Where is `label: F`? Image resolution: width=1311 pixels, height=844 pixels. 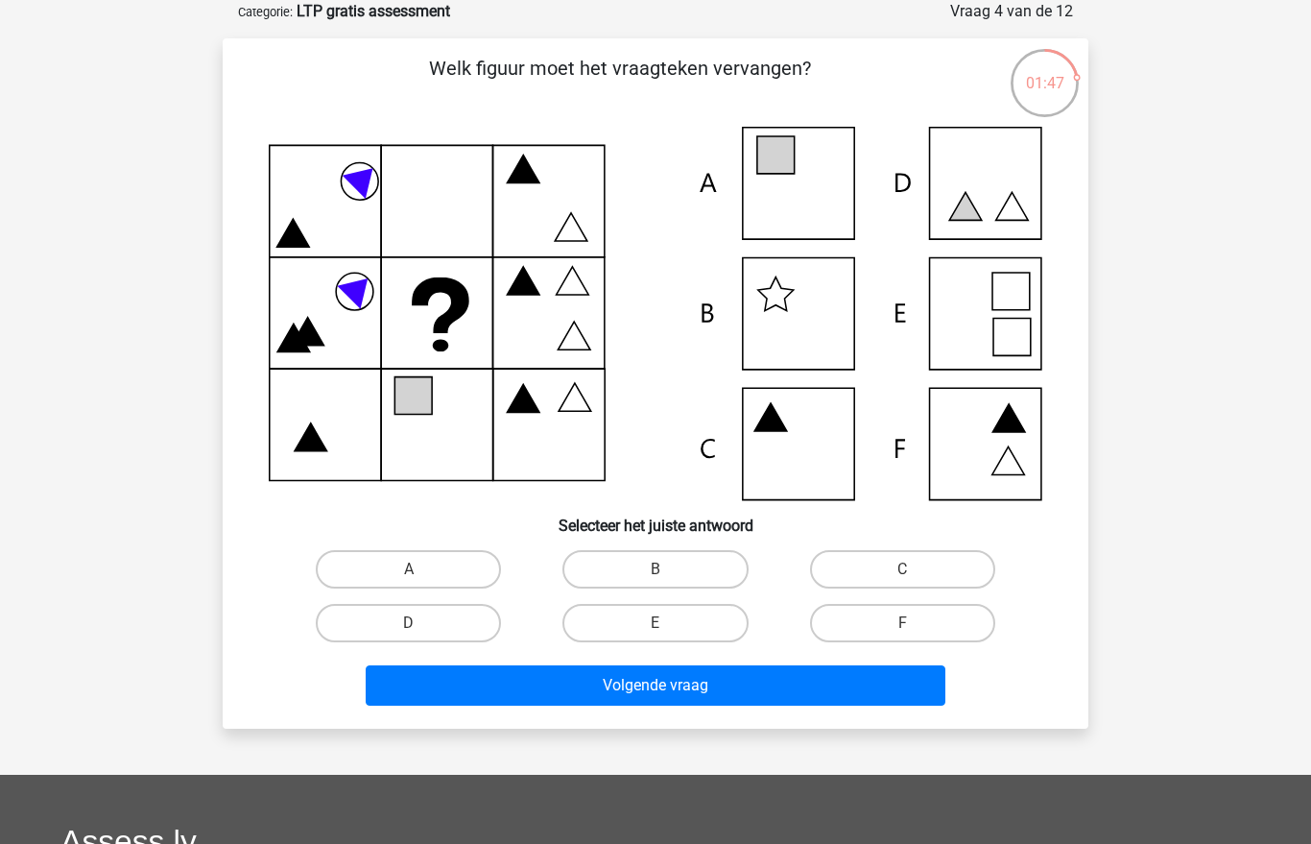
label: F is located at coordinates (902, 623).